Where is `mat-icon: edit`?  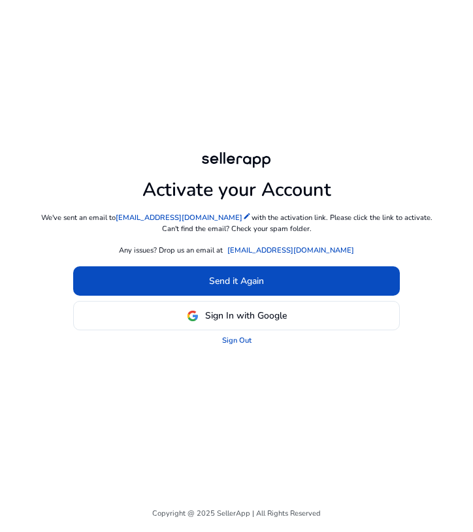 mat-icon: edit is located at coordinates (247, 216).